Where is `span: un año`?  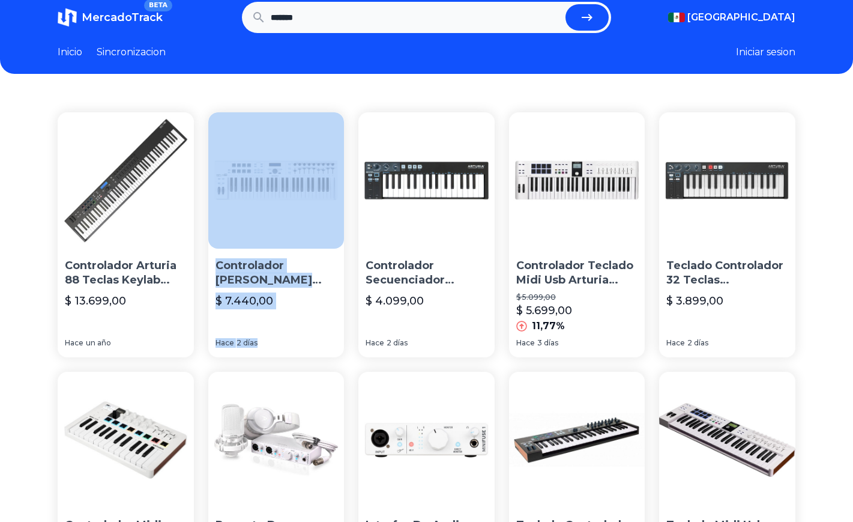
span: un año is located at coordinates (98, 343).